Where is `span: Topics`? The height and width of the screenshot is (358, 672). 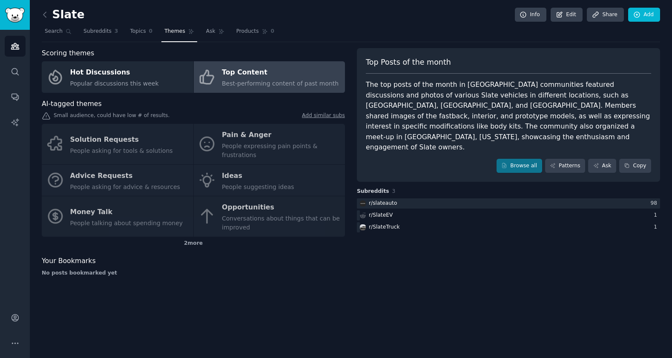 span: Topics is located at coordinates (138, 32).